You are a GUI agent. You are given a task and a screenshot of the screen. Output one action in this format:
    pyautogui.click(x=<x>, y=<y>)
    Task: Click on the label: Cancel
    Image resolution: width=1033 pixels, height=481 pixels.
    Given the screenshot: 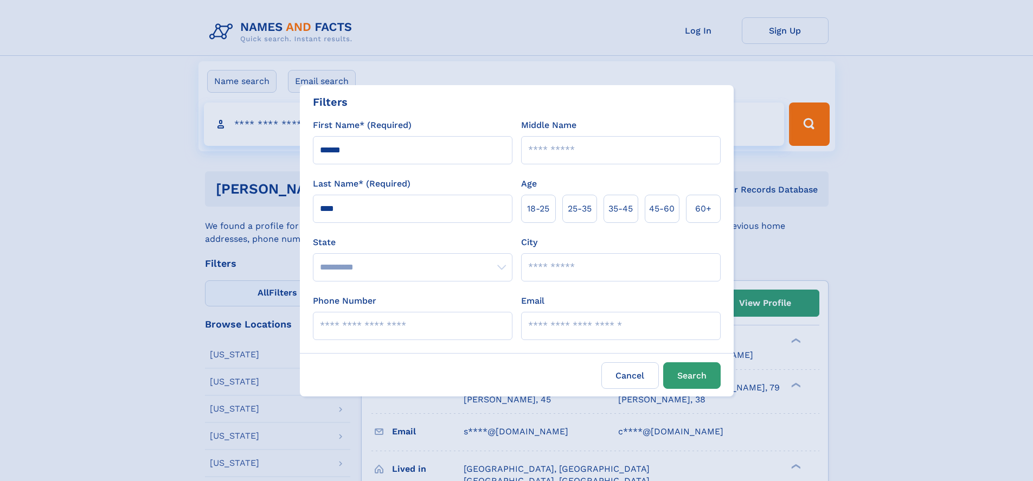 What is the action you would take?
    pyautogui.click(x=630, y=375)
    